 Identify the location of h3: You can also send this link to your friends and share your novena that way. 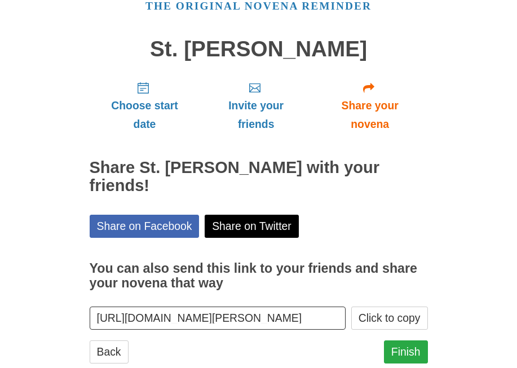
(259, 276).